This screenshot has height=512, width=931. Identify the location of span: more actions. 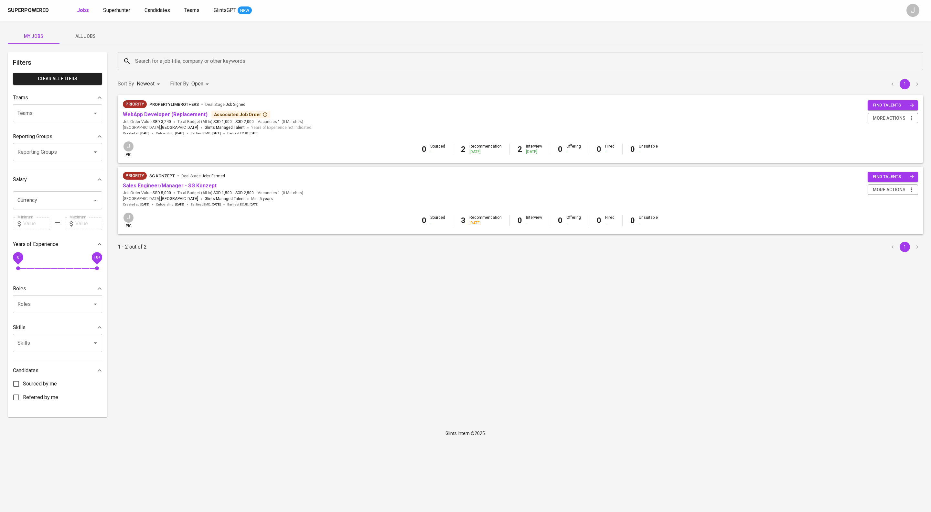
(889, 118).